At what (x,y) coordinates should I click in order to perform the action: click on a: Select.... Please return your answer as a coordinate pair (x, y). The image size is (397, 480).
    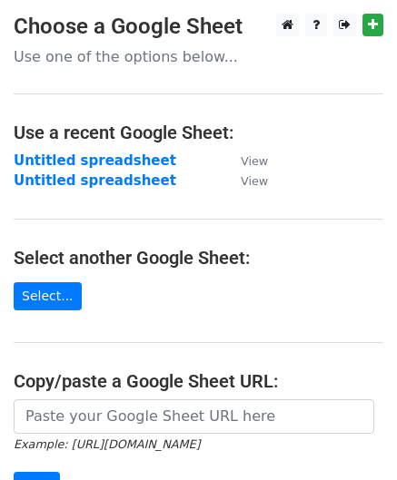
    Looking at the image, I should click on (47, 296).